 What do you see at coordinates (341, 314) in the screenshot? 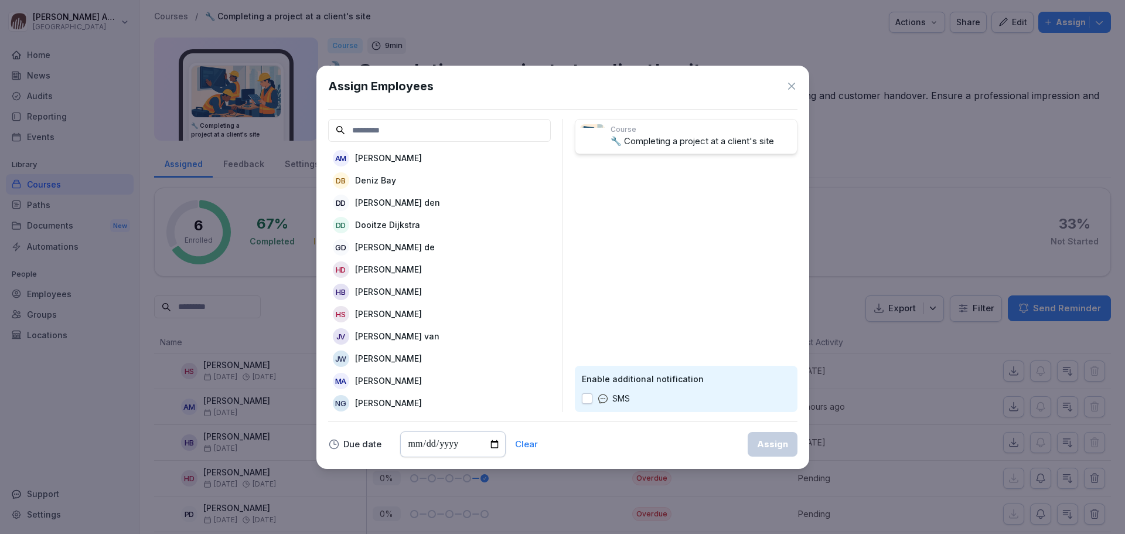
I see `div: HS` at bounding box center [341, 314].